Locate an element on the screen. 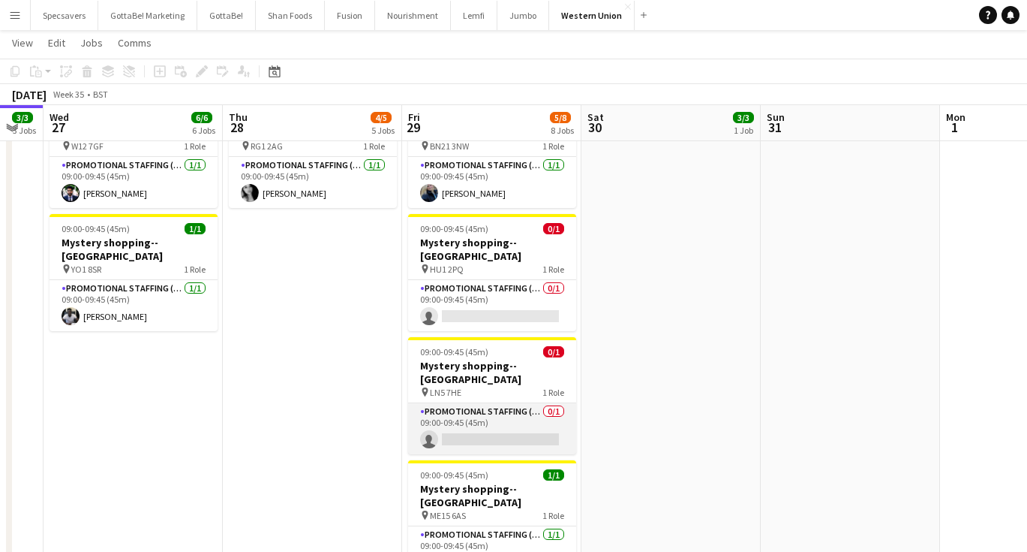 Image resolution: width=1027 pixels, height=552 pixels. span: 1 is located at coordinates (955, 127).